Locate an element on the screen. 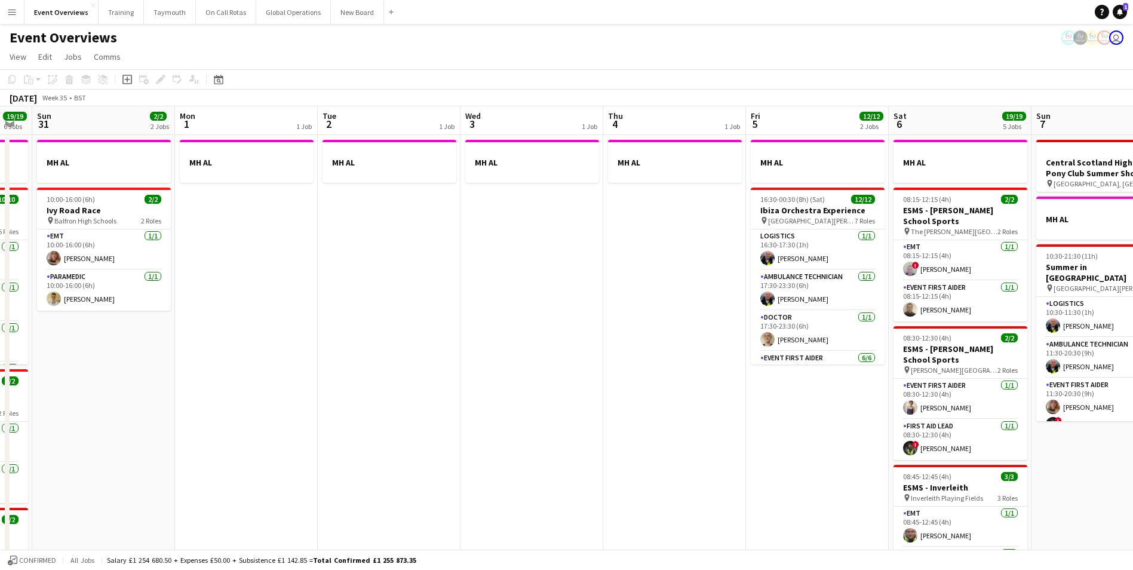 Image resolution: width=1133 pixels, height=570 pixels. span: Jobs is located at coordinates (73, 57).